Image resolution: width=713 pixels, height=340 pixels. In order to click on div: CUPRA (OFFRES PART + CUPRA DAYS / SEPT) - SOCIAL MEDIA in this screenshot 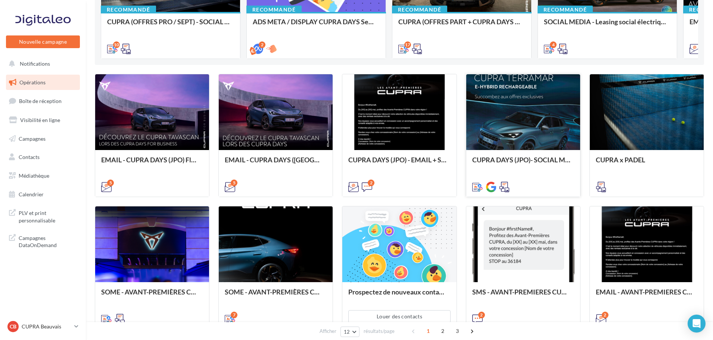, I will do `click(462, 25)`.